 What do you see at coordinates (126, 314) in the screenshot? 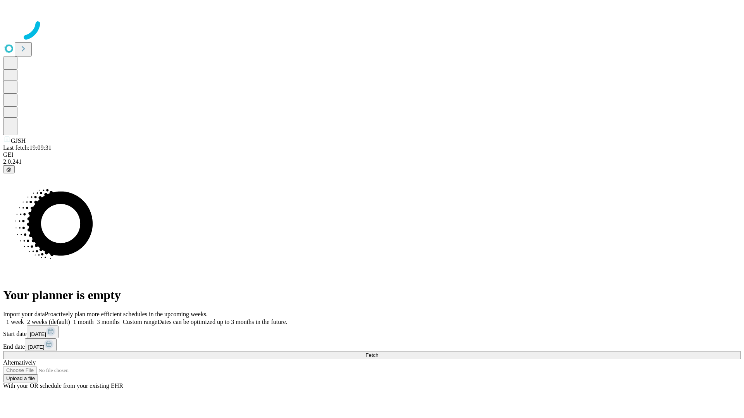
I see `span: Proactively plan more efficient schedules in the upcoming weeks.` at bounding box center [126, 314].